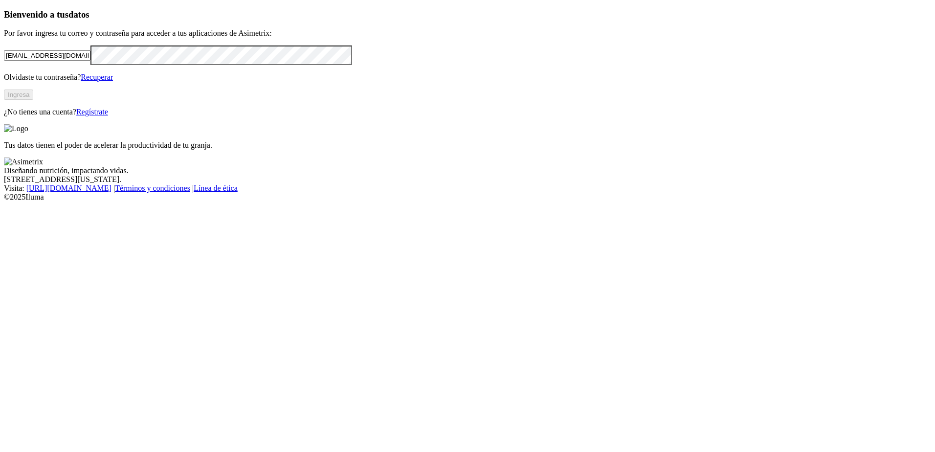 The width and height of the screenshot is (935, 452). What do you see at coordinates (467, 171) in the screenshot?
I see `div: Diseñando nutrición, impactando vidas.` at bounding box center [467, 171].